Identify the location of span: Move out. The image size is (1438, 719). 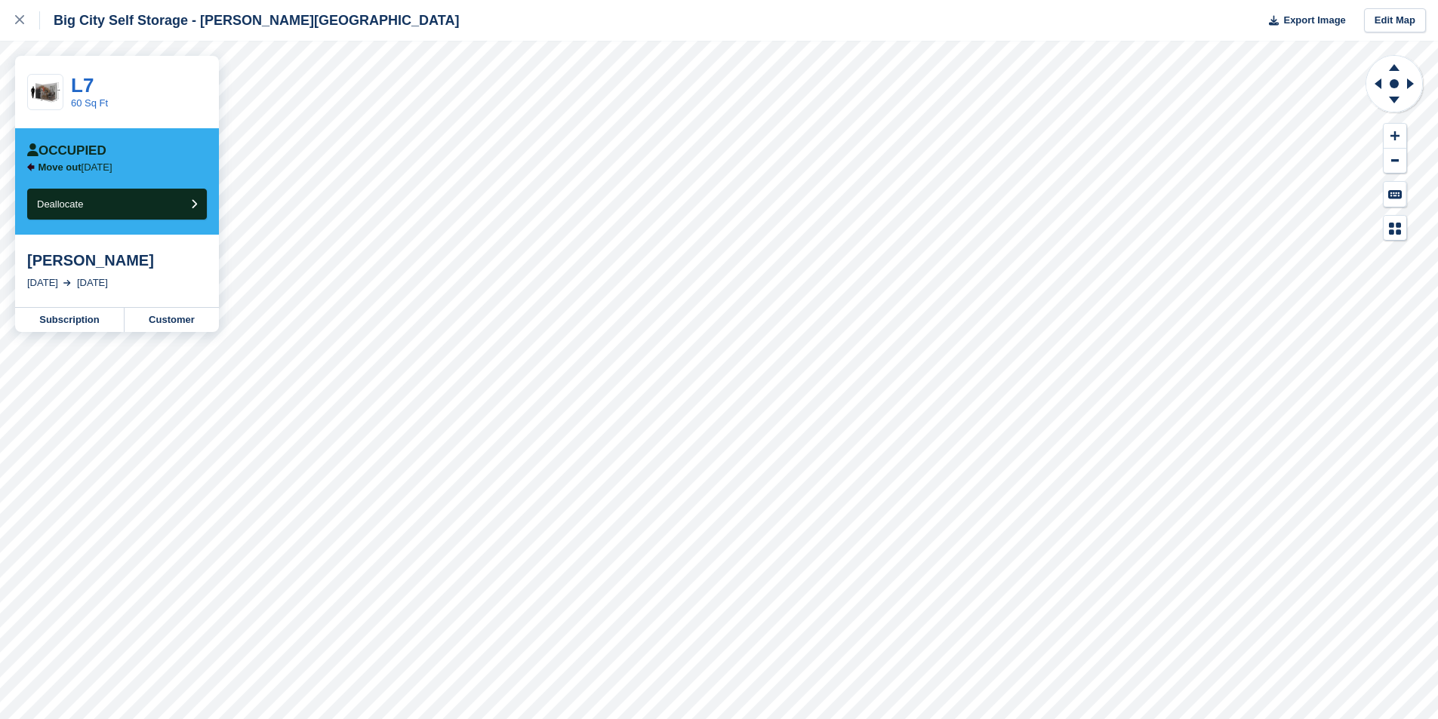
(60, 167).